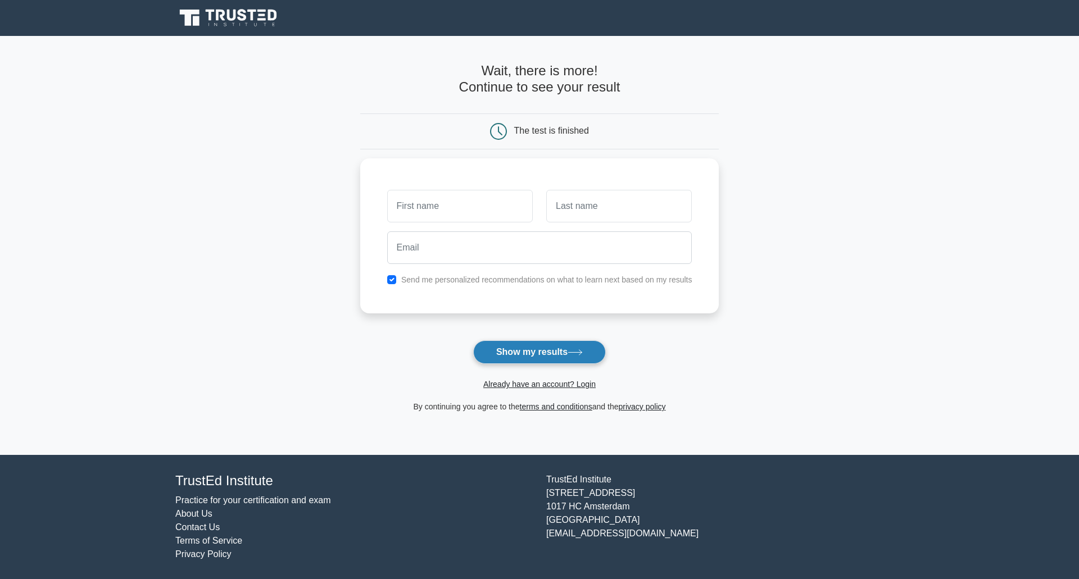  What do you see at coordinates (551, 130) in the screenshot?
I see `div: The test is finished` at bounding box center [551, 130].